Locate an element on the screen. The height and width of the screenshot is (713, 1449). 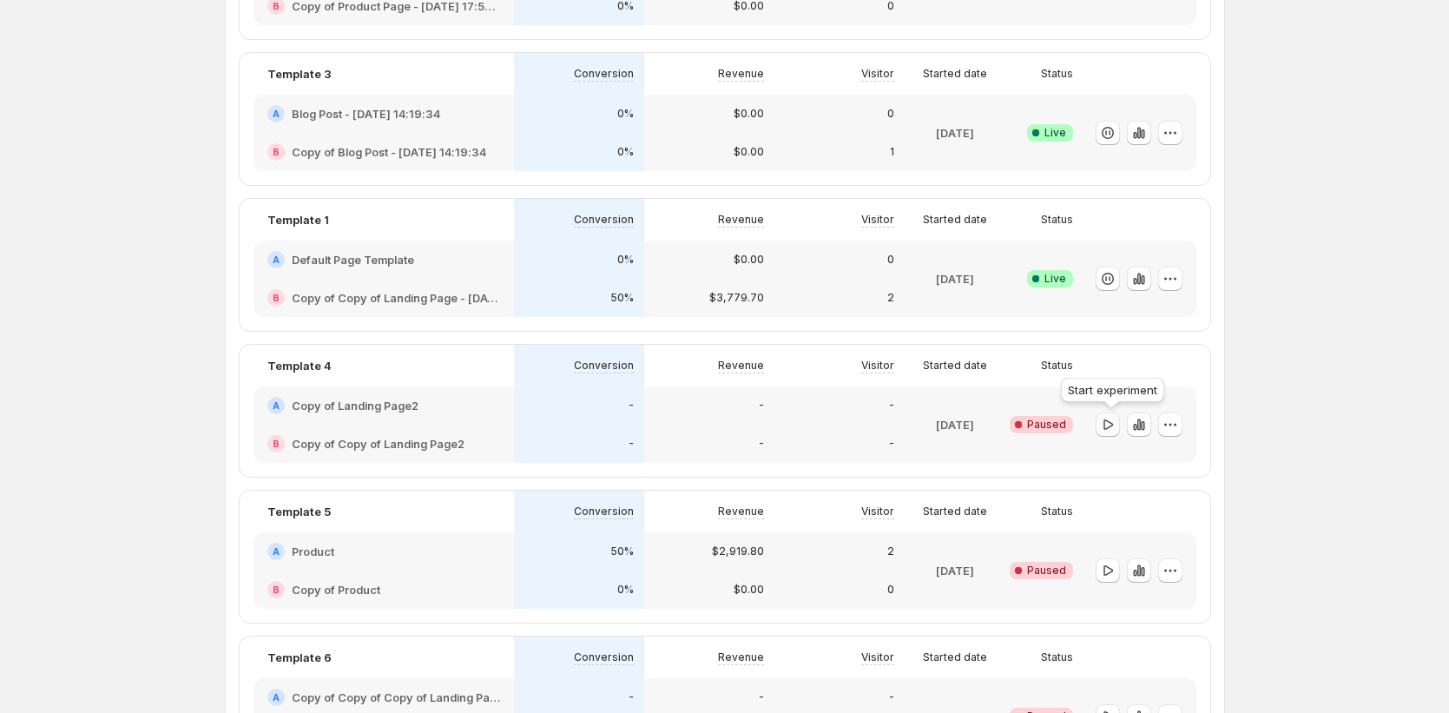
p: 1 is located at coordinates (892, 152).